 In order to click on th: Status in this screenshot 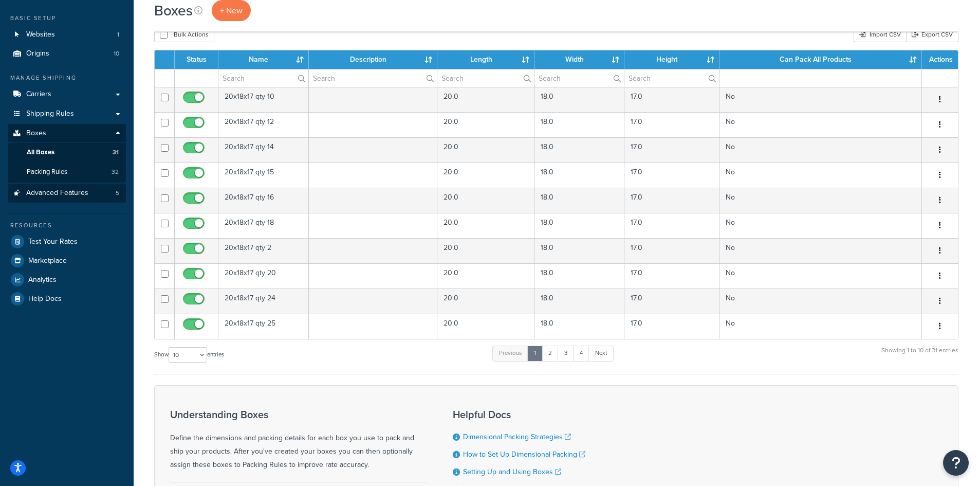, I will do `click(196, 60)`.